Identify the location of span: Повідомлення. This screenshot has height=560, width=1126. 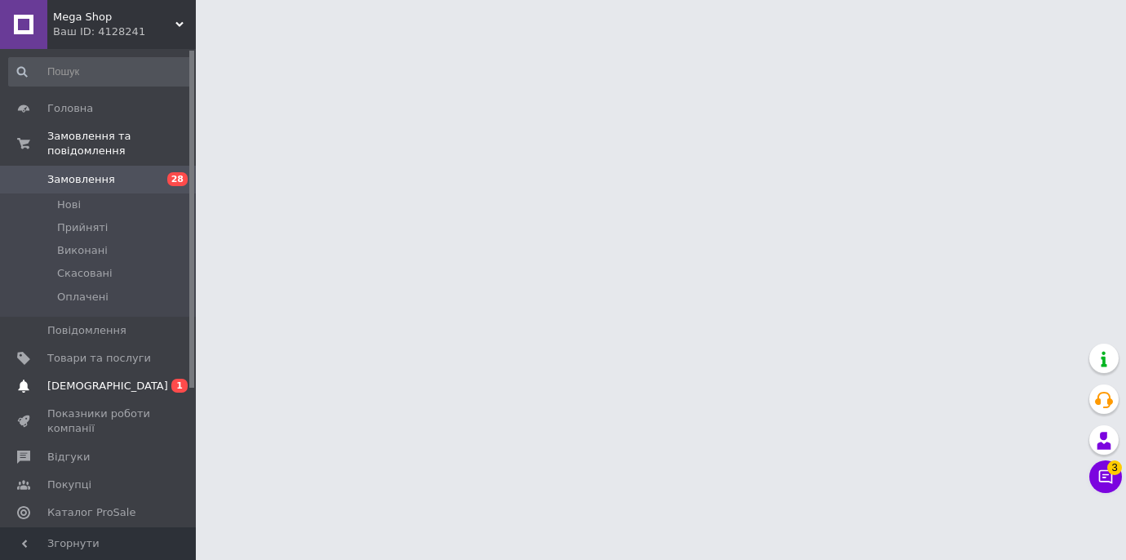
(86, 330).